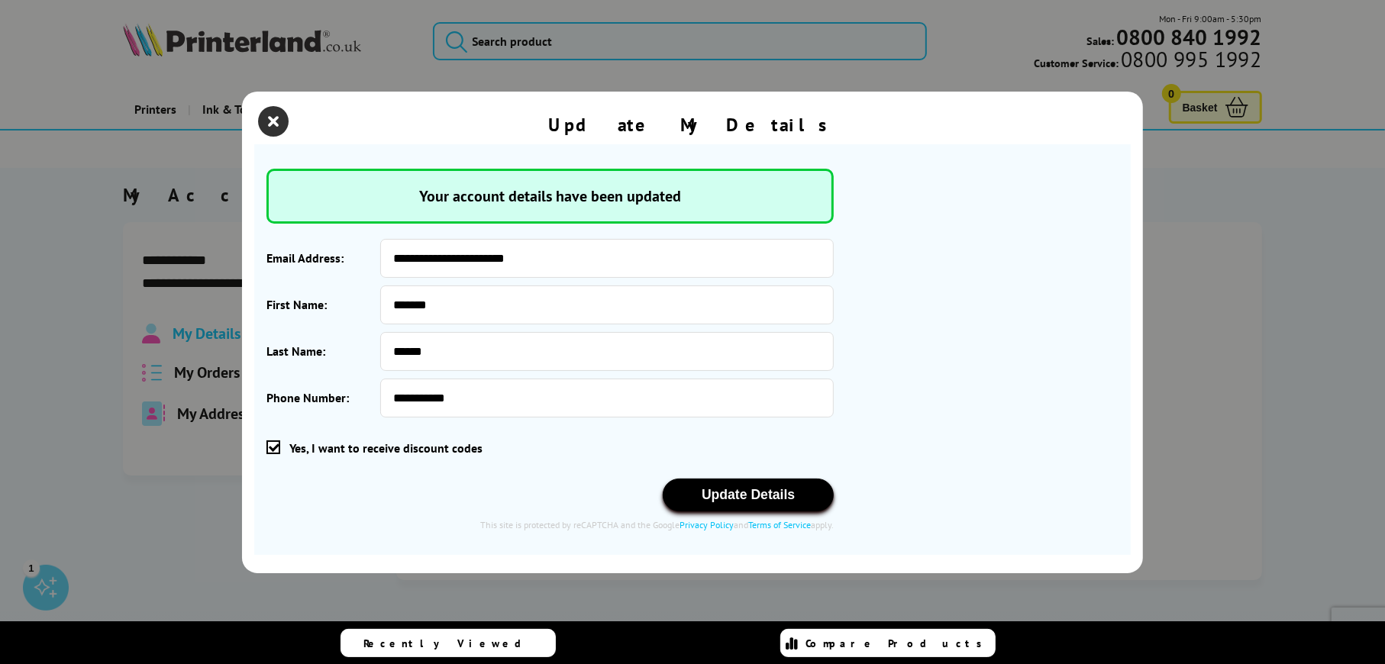  What do you see at coordinates (898, 644) in the screenshot?
I see `span: Compare Products` at bounding box center [898, 644].